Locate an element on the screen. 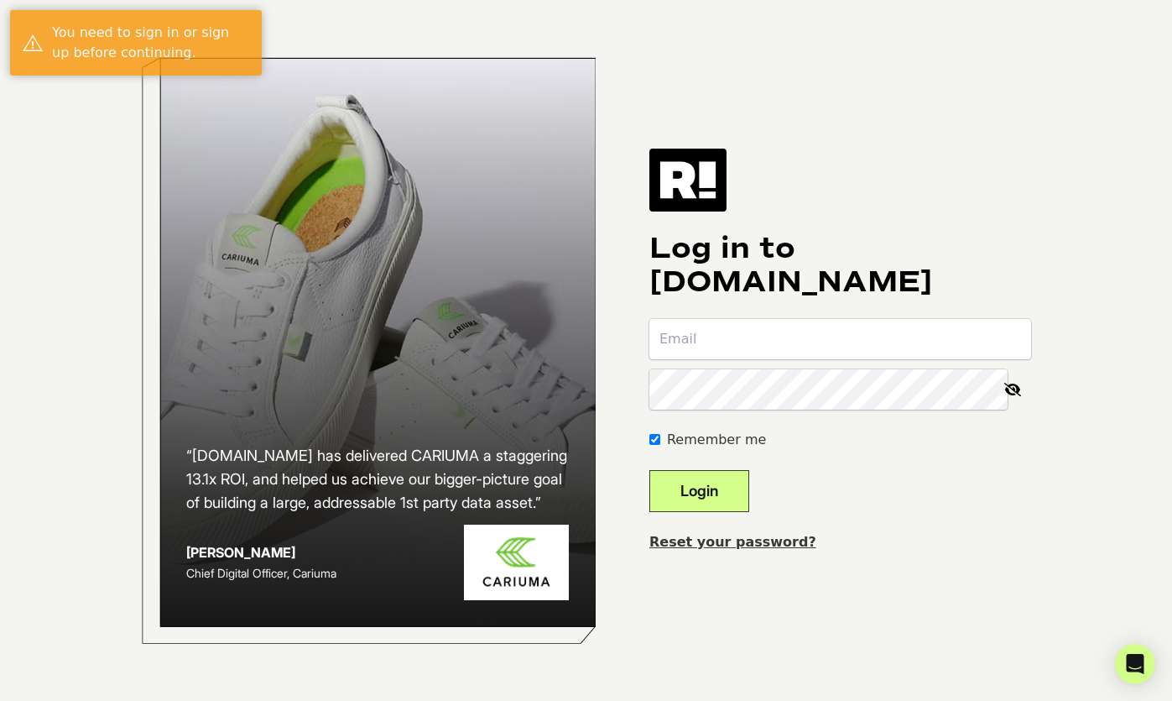 The image size is (1172, 701). div: Open Intercom Messenger is located at coordinates (1136, 664).